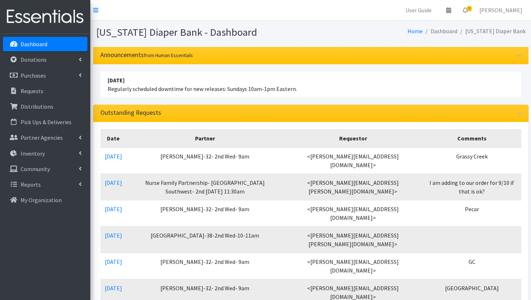 This screenshot has height=300, width=531. What do you see at coordinates (45, 200) in the screenshot?
I see `a: My Organization` at bounding box center [45, 200].